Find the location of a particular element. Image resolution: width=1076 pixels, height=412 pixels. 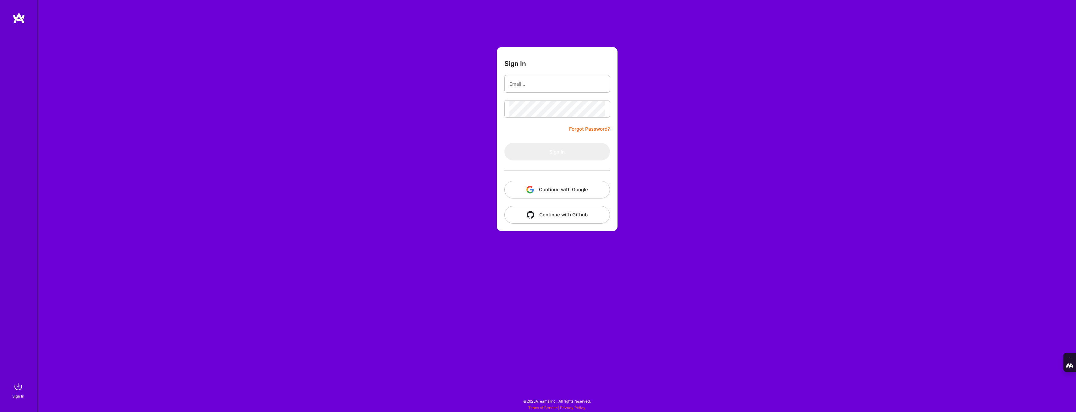

a: sign inSign In is located at coordinates (19, 390).